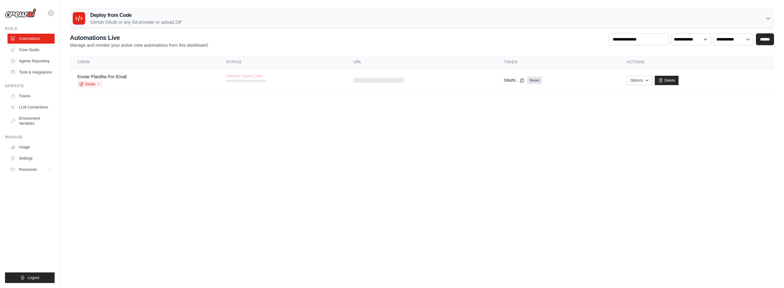 The width and height of the screenshot is (784, 288). What do you see at coordinates (421, 62) in the screenshot?
I see `th: URL` at bounding box center [421, 62].